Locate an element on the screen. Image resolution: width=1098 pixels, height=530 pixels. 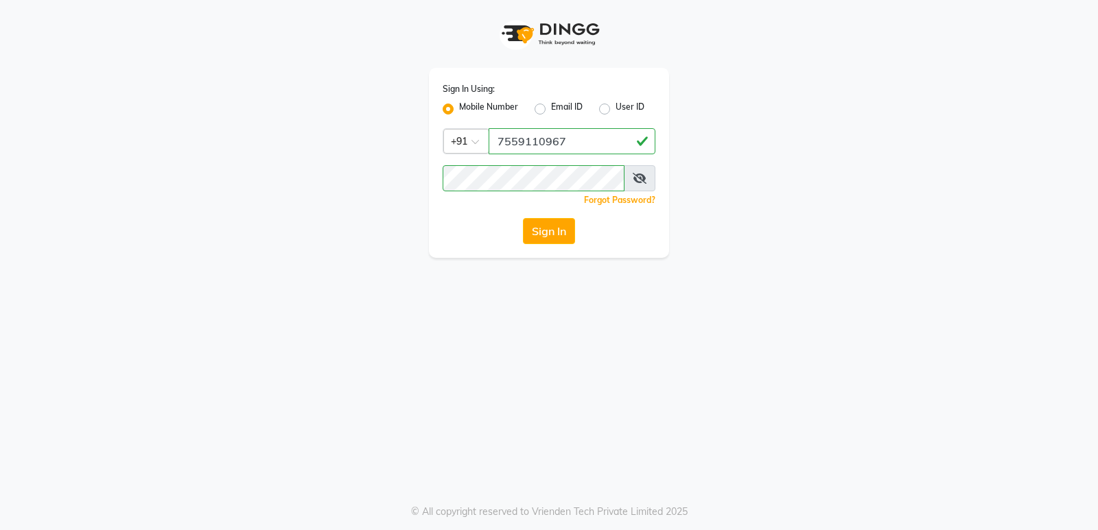
a: Forgot Password? is located at coordinates (620, 200).